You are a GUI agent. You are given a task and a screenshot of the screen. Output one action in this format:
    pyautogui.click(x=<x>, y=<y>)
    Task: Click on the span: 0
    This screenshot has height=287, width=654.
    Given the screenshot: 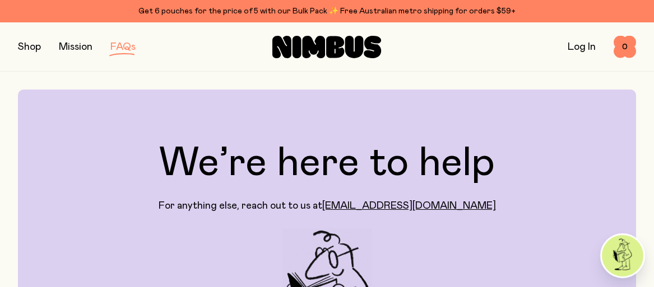 What is the action you would take?
    pyautogui.click(x=624, y=47)
    